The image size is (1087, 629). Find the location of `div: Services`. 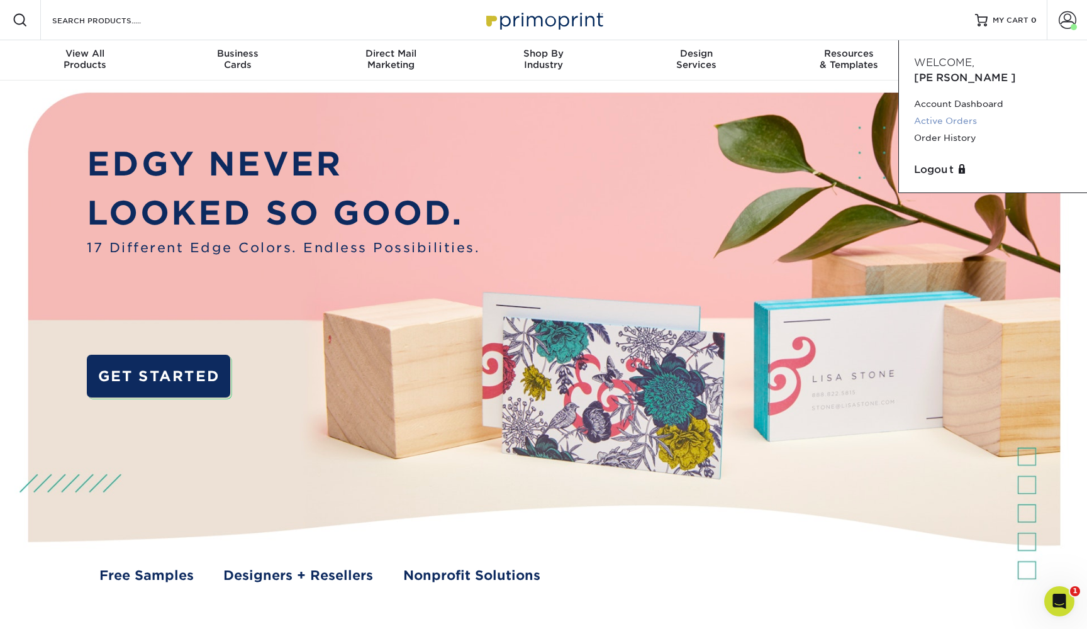

div: Services is located at coordinates (696, 59).